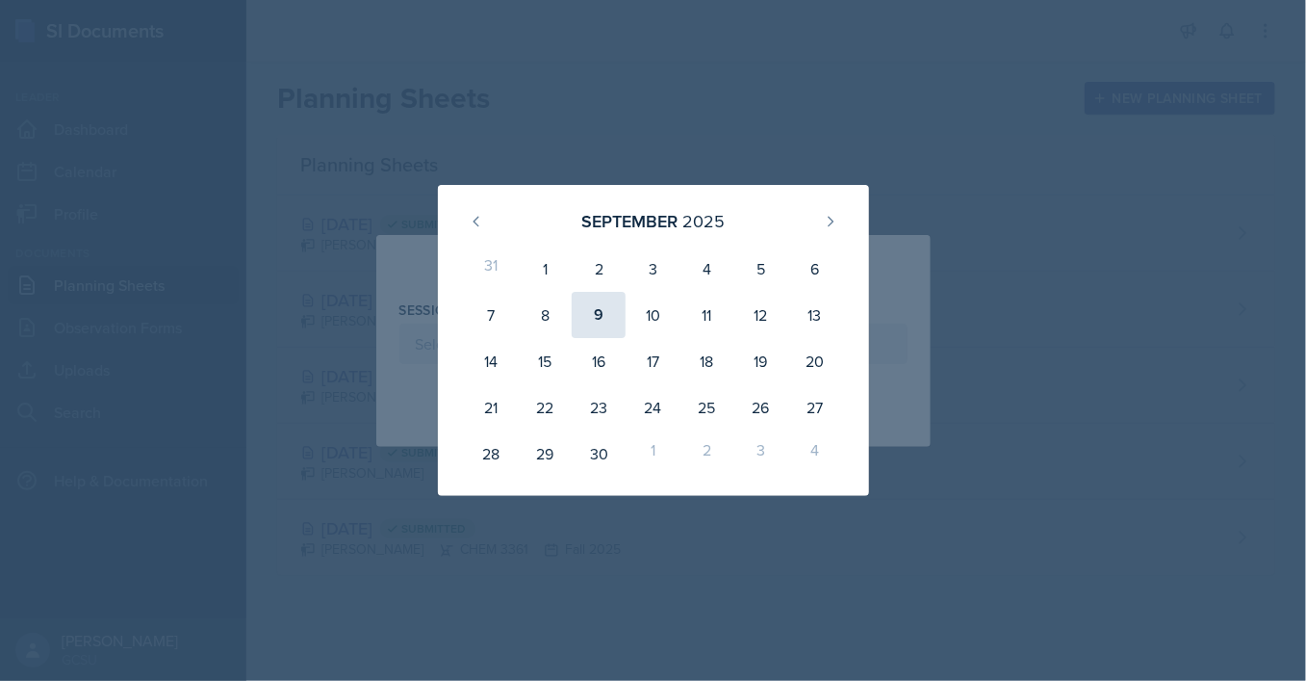 This screenshot has width=1306, height=681. Describe the element at coordinates (492, 453) in the screenshot. I see `div: 28` at that location.